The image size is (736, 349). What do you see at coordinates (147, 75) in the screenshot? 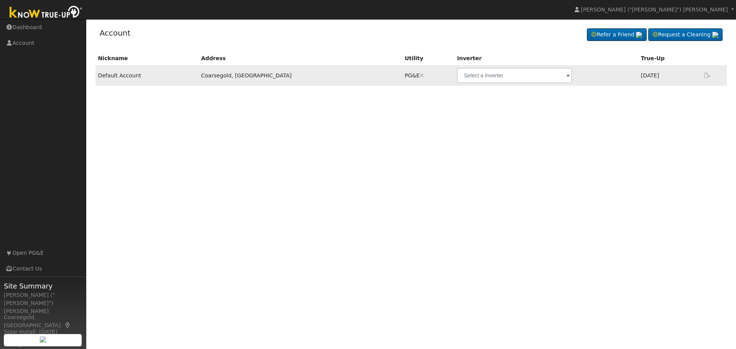
I see `td: Default Account` at bounding box center [147, 75].